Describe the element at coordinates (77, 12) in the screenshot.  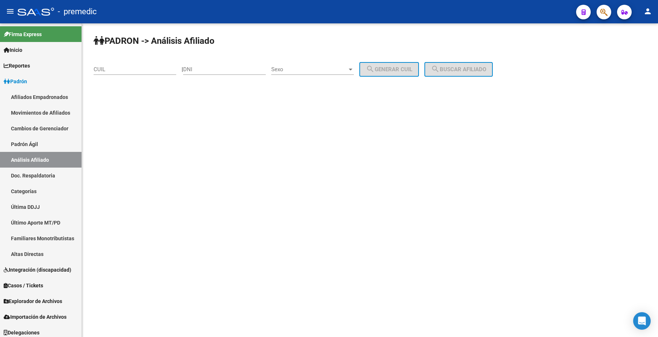
I see `span: - premedic` at that location.